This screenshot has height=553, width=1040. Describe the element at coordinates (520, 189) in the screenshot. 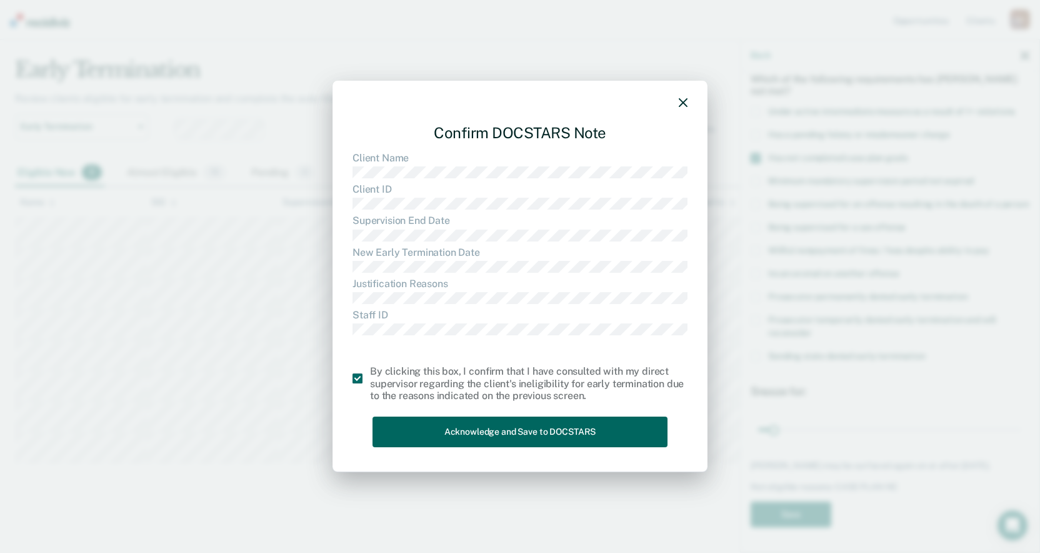

I see `dt: Client ID` at that location.